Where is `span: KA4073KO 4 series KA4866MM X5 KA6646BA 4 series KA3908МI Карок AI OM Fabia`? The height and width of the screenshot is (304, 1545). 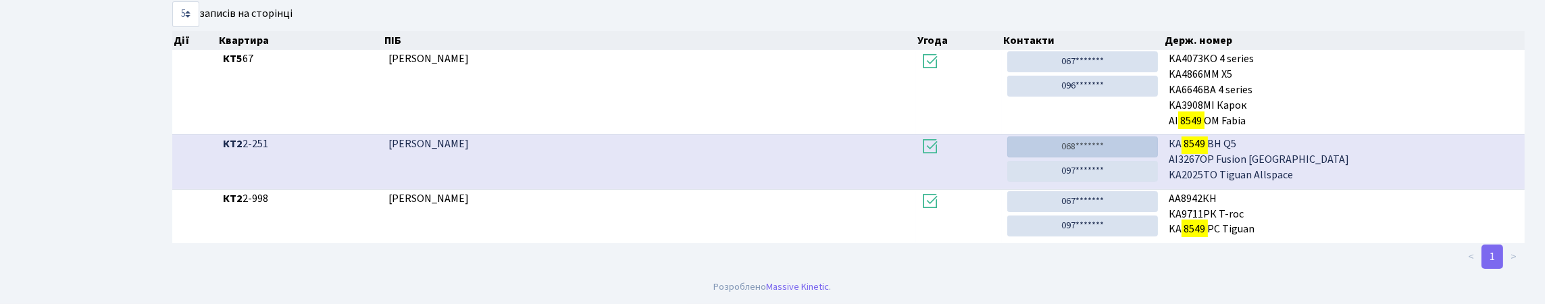
span: KA4073KO 4 series KA4866MM X5 KA6646BA 4 series KA3908МI Карок AI OM Fabia is located at coordinates (1344, 90).